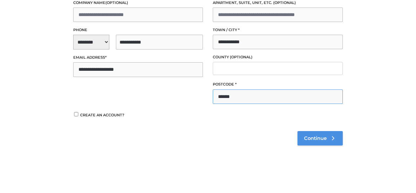  I want to click on a: Continue, so click(320, 139).